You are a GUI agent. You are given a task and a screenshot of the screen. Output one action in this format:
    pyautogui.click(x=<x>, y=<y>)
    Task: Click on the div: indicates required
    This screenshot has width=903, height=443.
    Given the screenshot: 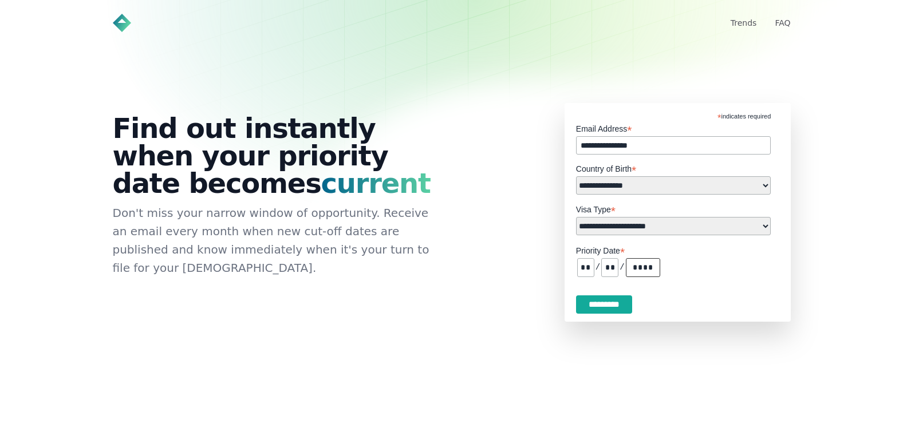 What is the action you would take?
    pyautogui.click(x=674, y=112)
    